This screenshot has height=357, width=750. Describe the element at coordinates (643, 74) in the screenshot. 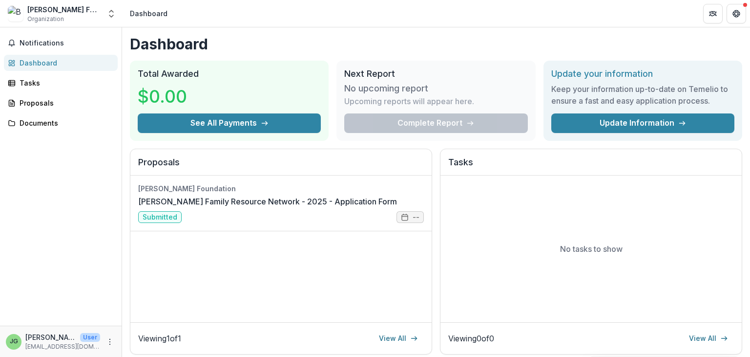

I see `h2: Update your information` at that location.